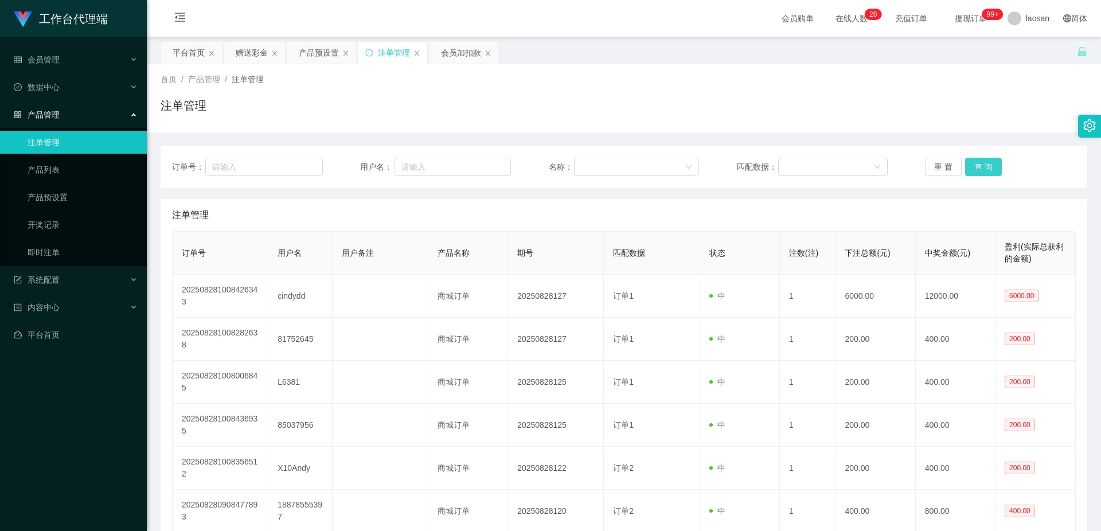 Image resolution: width=1101 pixels, height=531 pixels. Describe the element at coordinates (993, 14) in the screenshot. I see `sup: 981` at that location.